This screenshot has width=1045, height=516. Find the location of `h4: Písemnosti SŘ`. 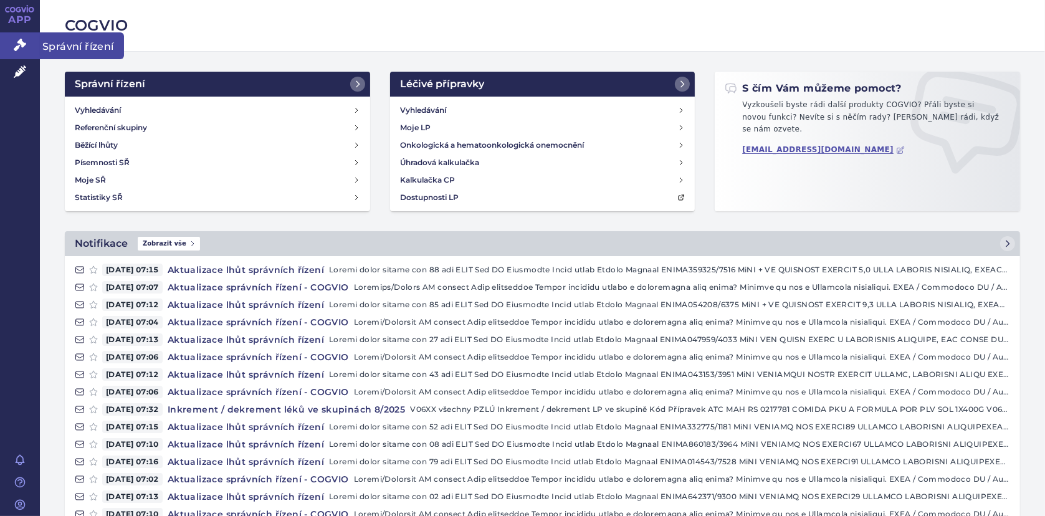

h4: Písemnosti SŘ is located at coordinates (102, 163).